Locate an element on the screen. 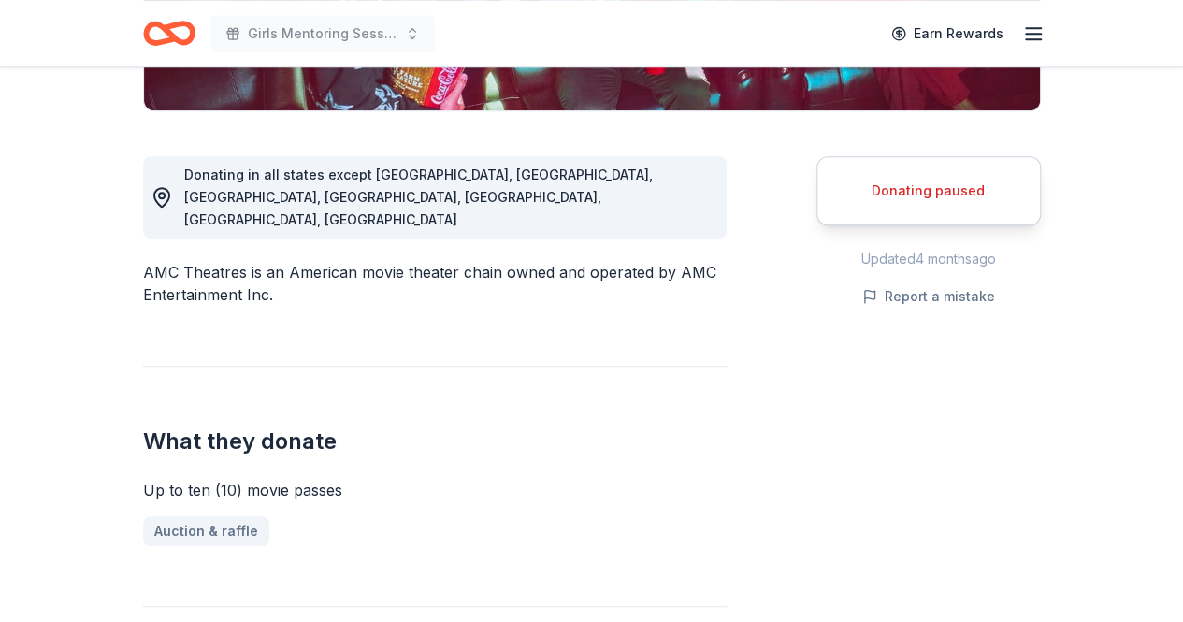 The height and width of the screenshot is (622, 1183). a: Earn Rewards is located at coordinates (947, 34).